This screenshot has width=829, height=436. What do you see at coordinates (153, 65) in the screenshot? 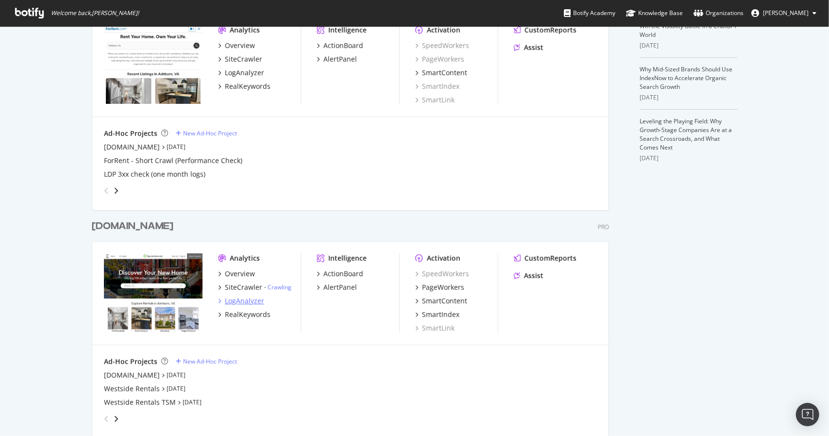
I see `img: forrent.com` at bounding box center [153, 65].